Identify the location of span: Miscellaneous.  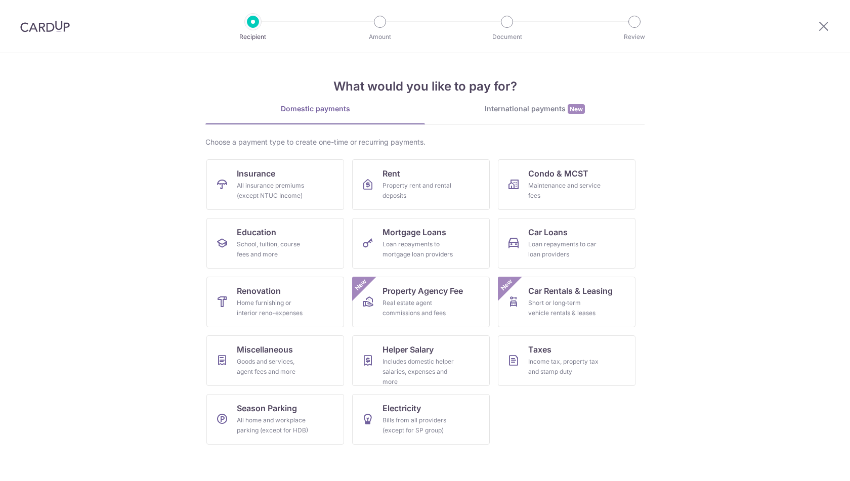
(265, 350).